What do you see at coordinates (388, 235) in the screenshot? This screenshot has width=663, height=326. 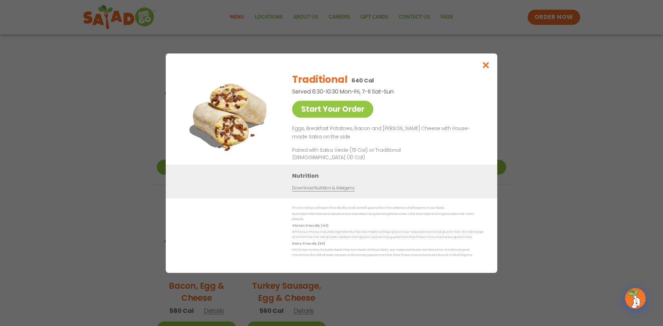 I see `p: While our menu includes ingredients that are made without gluten, our restaurants are not gluten ...` at bounding box center [388, 235].